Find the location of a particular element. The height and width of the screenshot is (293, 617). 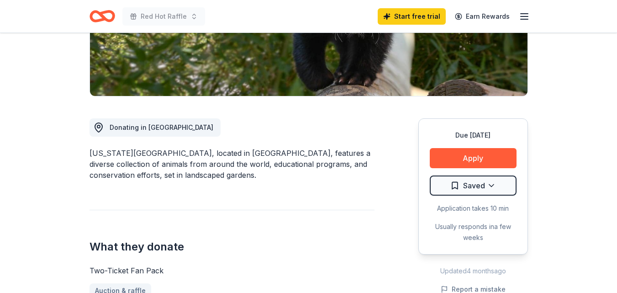

a: Earn Rewards is located at coordinates (482, 16).